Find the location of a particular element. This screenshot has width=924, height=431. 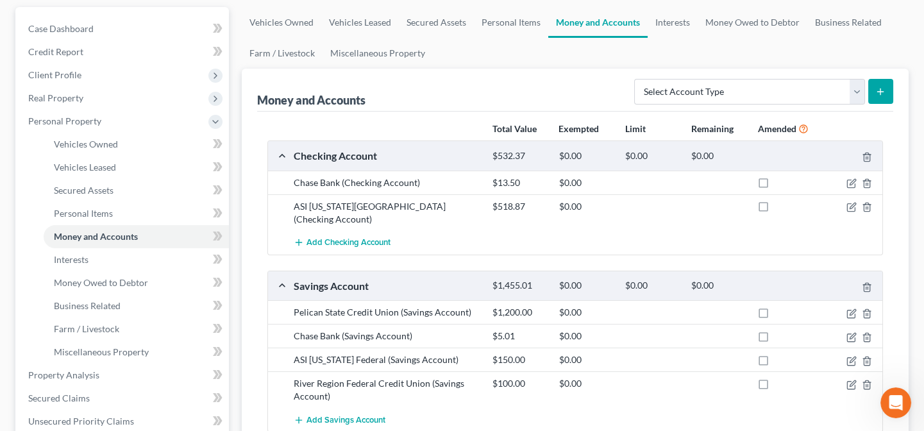

a: Help Center is located at coordinates (97, 215).